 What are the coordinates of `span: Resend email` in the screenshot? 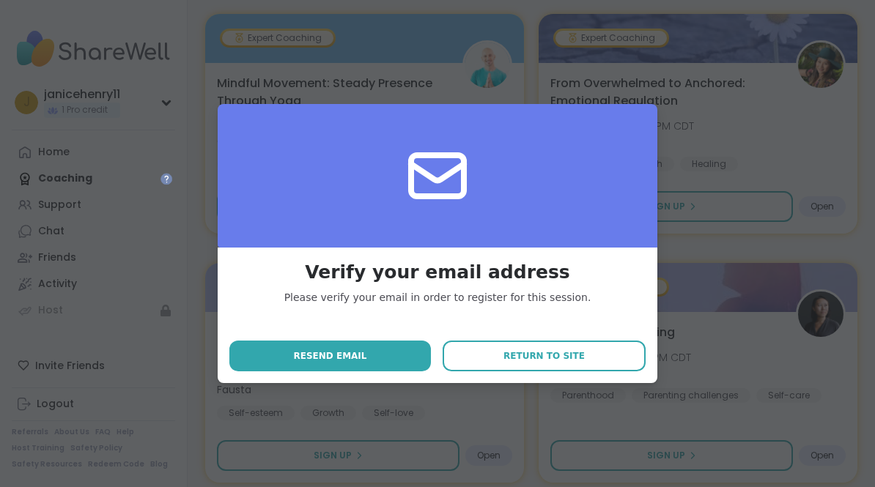 It's located at (330, 356).